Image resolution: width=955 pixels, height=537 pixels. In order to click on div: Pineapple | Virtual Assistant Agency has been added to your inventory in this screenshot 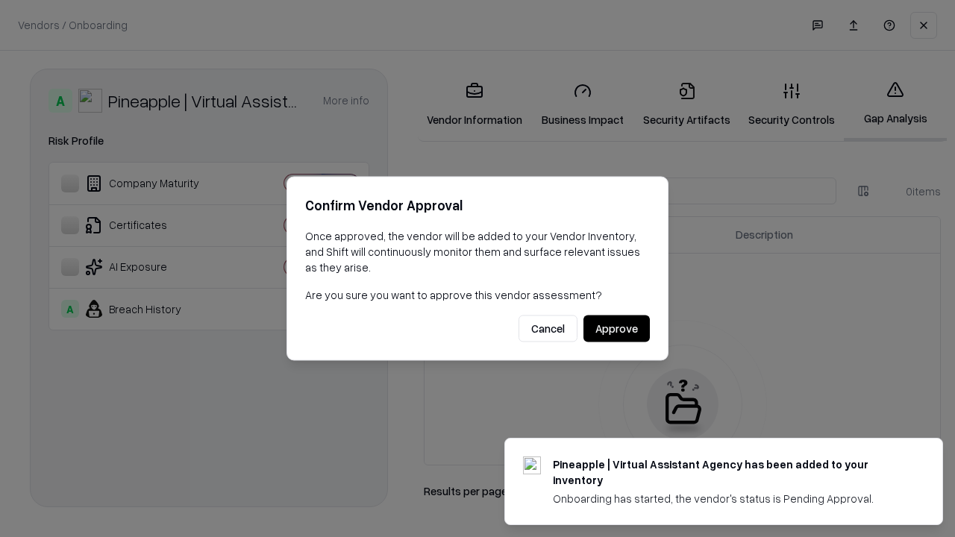, I will do `click(729, 472)`.